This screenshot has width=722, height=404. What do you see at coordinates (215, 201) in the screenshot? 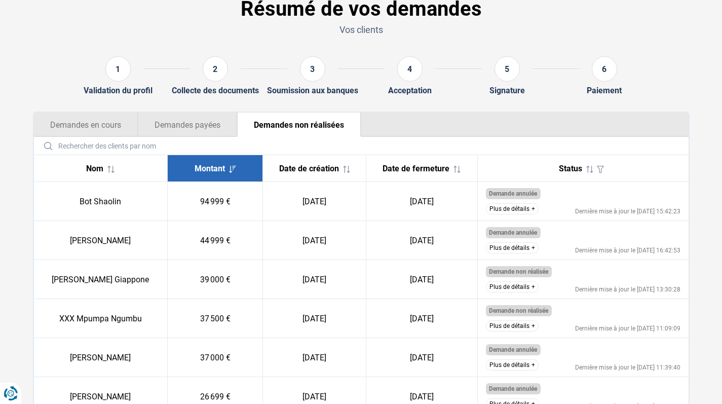
I see `td: 94 999 €` at bounding box center [215, 201].